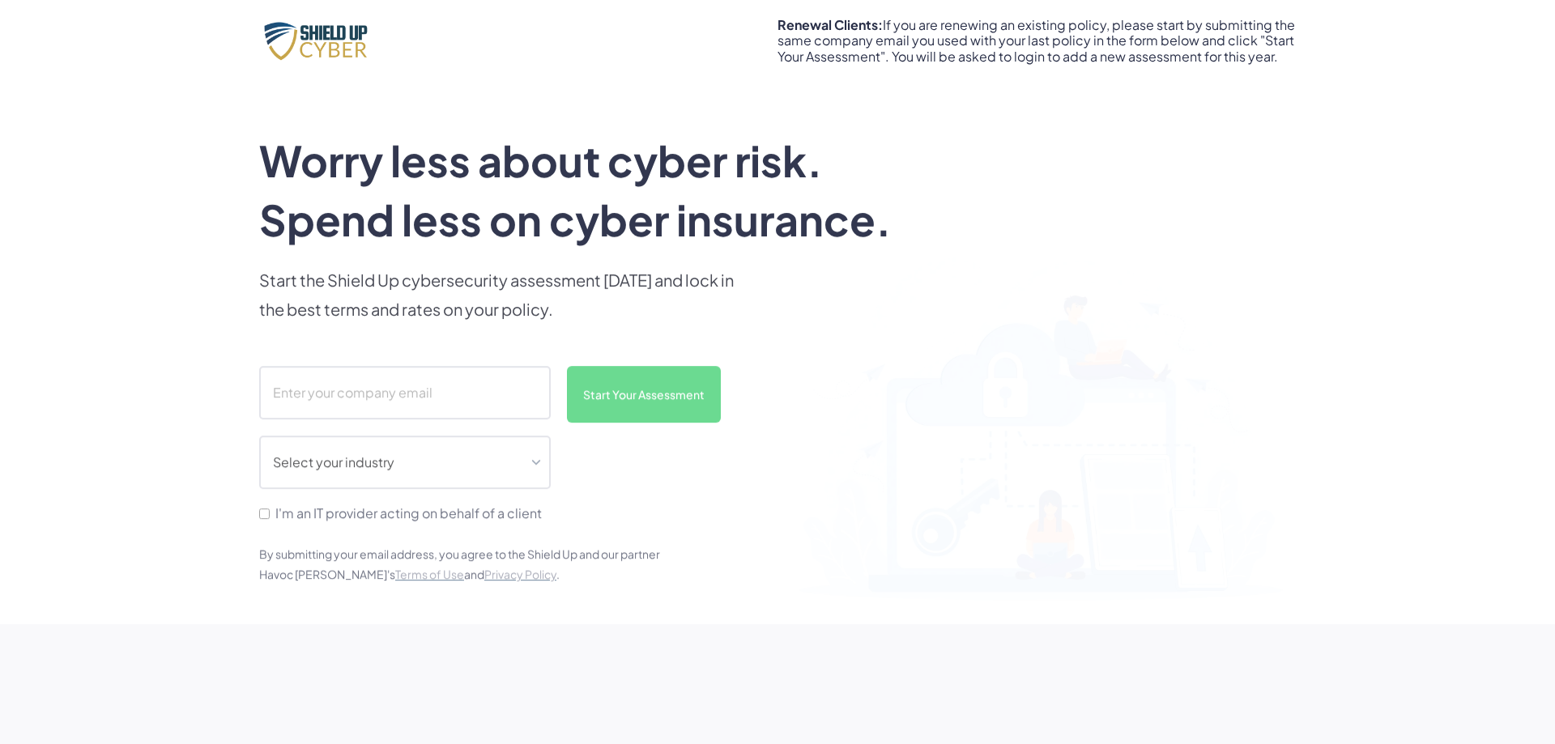 The width and height of the screenshot is (1555, 744). Describe the element at coordinates (644, 394) in the screenshot. I see `input: Start Your Assessment` at that location.